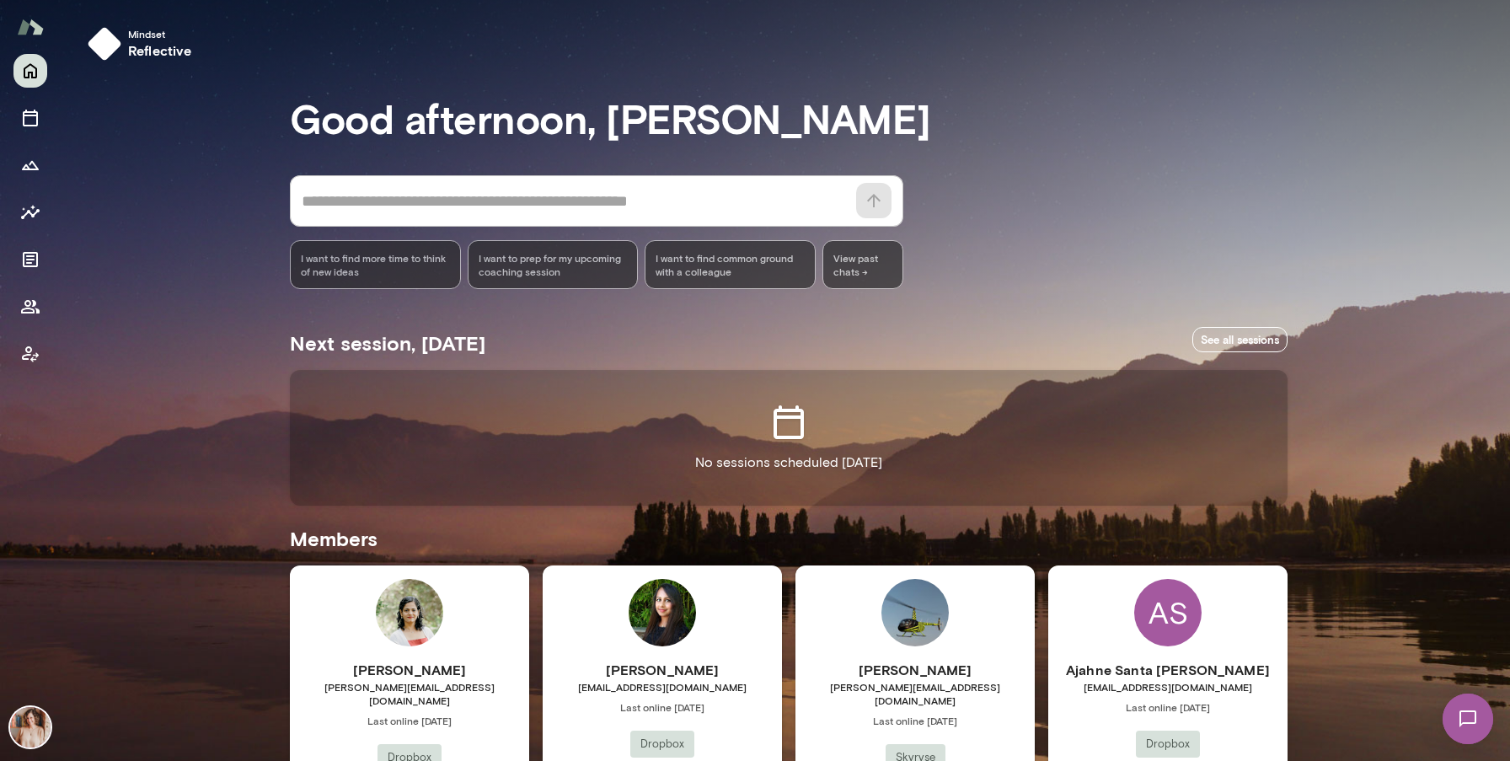 The width and height of the screenshot is (1510, 761). Describe the element at coordinates (1240, 340) in the screenshot. I see `a: See all sessions` at that location.